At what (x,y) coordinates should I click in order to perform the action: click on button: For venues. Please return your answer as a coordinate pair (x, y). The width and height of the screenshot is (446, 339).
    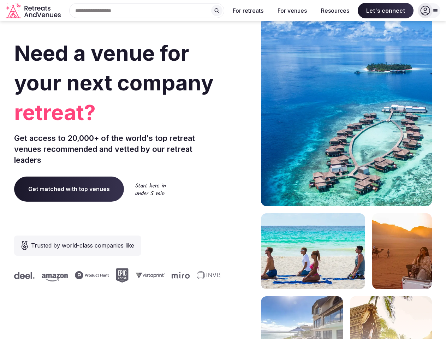
    Looking at the image, I should click on (292, 11).